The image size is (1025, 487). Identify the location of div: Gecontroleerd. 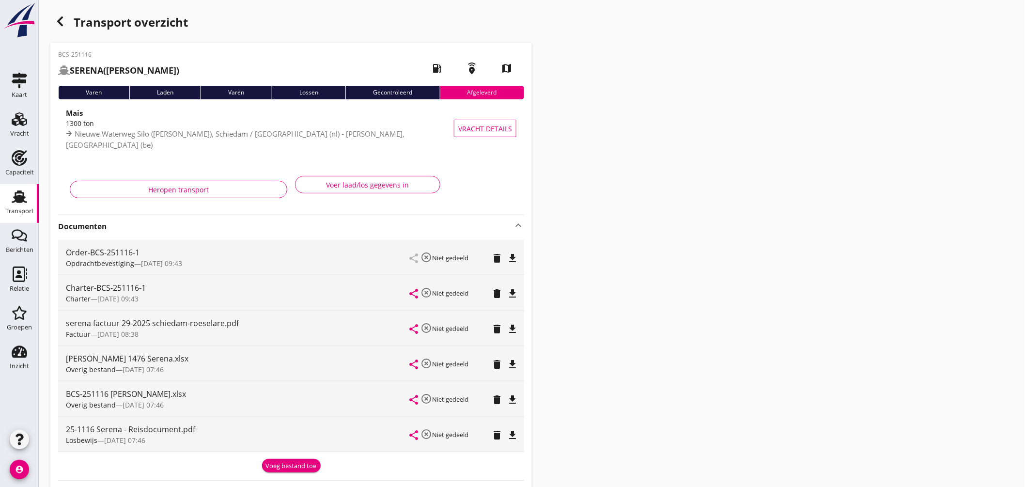
(392, 92).